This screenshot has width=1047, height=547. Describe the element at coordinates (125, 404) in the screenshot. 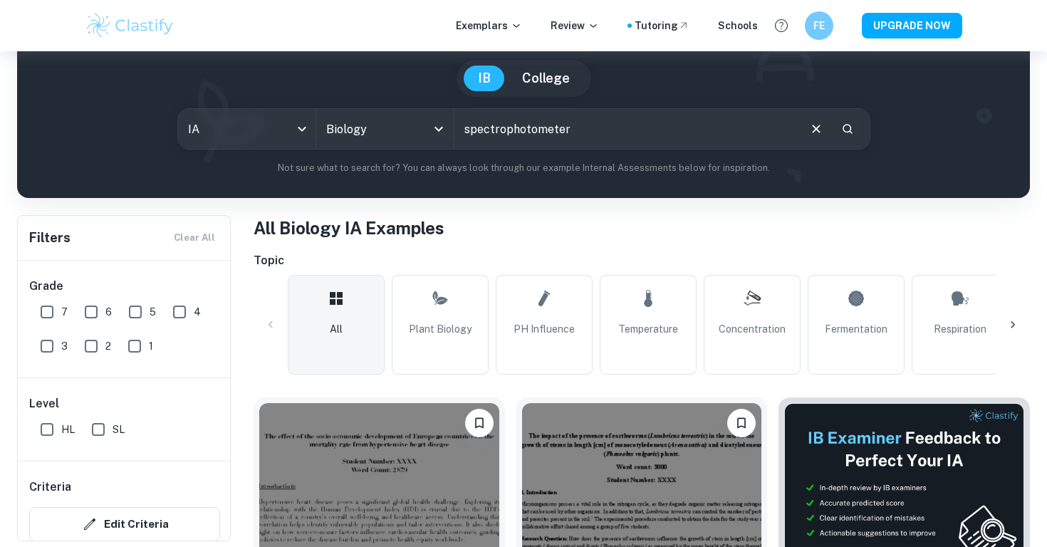

I see `h6: Level` at that location.